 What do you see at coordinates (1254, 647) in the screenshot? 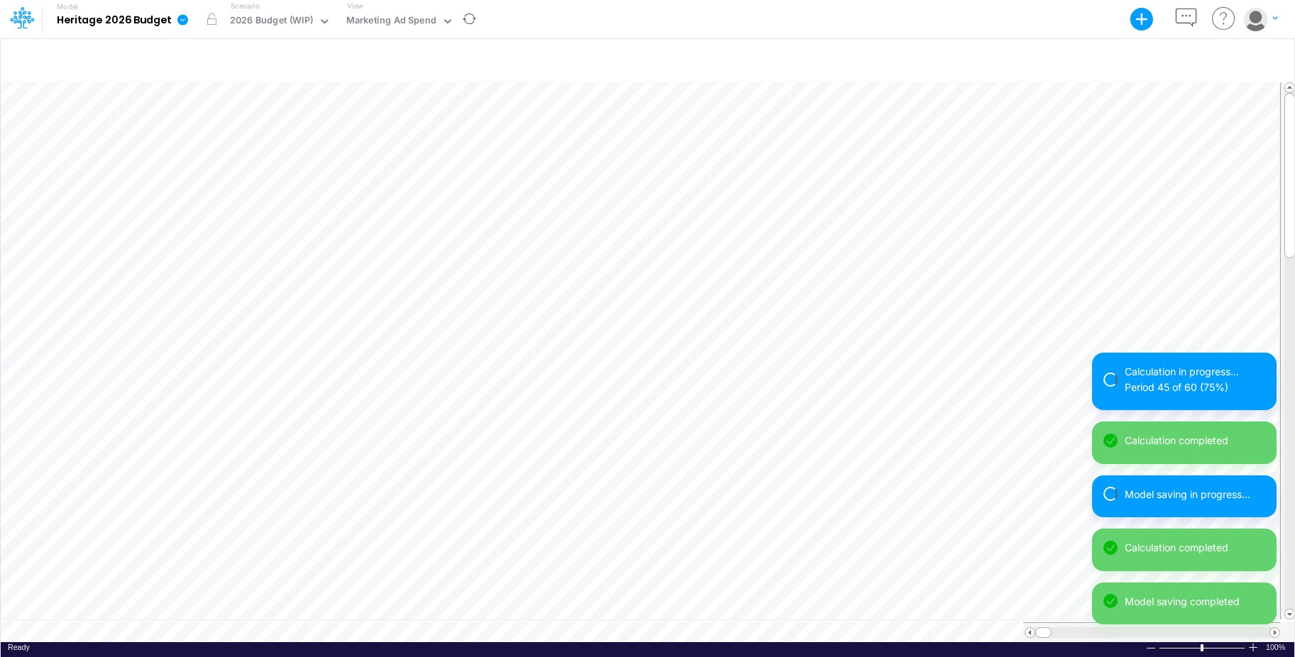
I see `div: Zoom In` at bounding box center [1254, 647].